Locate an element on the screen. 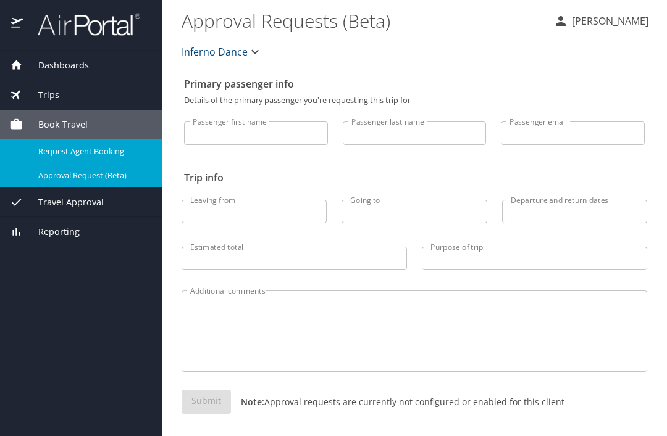 Image resolution: width=667 pixels, height=436 pixels. span: Approval Request (Beta) is located at coordinates (93, 175).